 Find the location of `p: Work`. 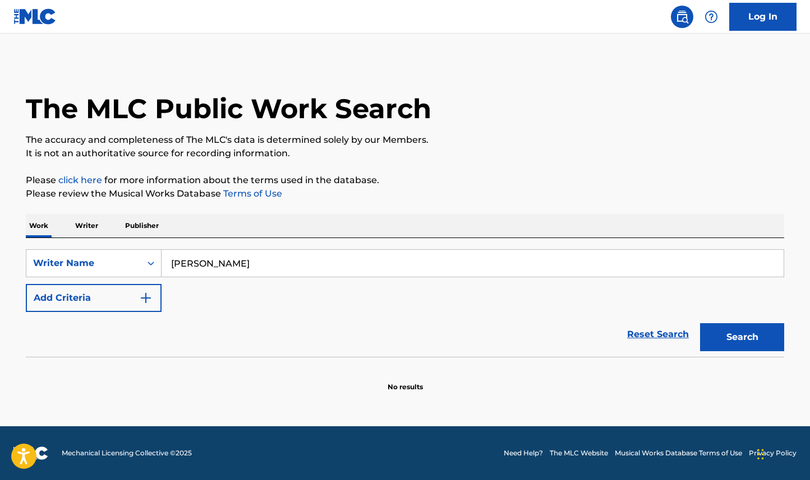

p: Work is located at coordinates (39, 226).